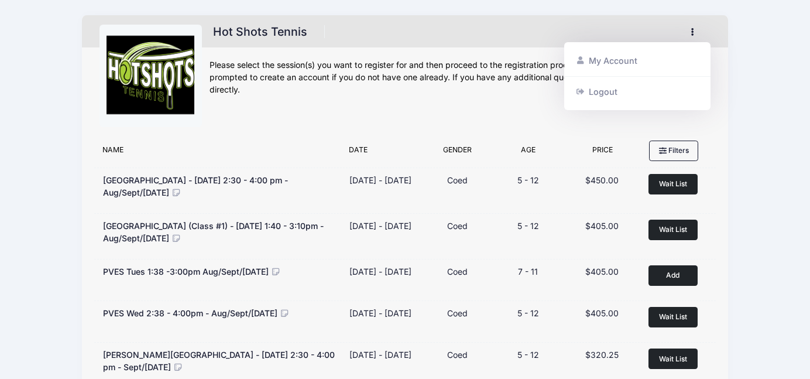 The image size is (810, 379). Describe the element at coordinates (260, 32) in the screenshot. I see `h1: Hot Shots Tennis` at that location.